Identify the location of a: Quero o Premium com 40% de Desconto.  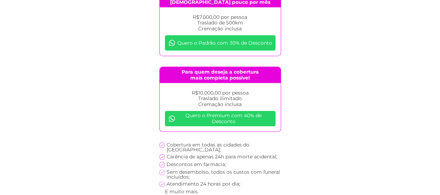
(220, 118).